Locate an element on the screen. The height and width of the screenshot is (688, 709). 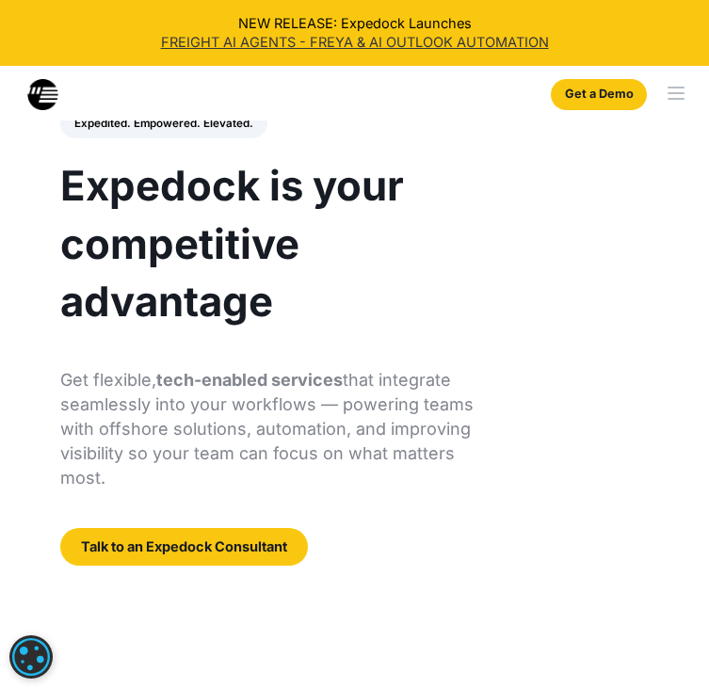
a: Talk to an Expedock Consultant is located at coordinates (184, 547).